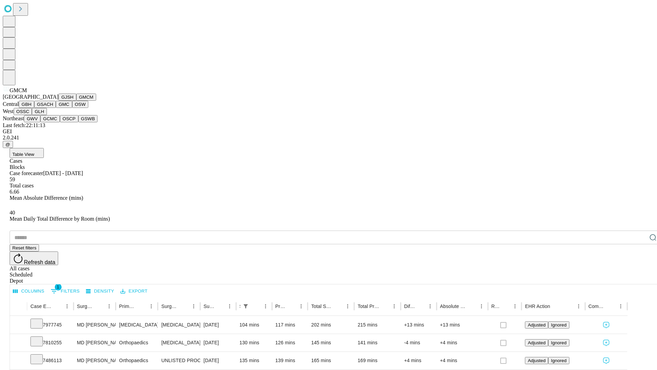  Describe the element at coordinates (50, 324) in the screenshot. I see `div: 7977745` at that location.